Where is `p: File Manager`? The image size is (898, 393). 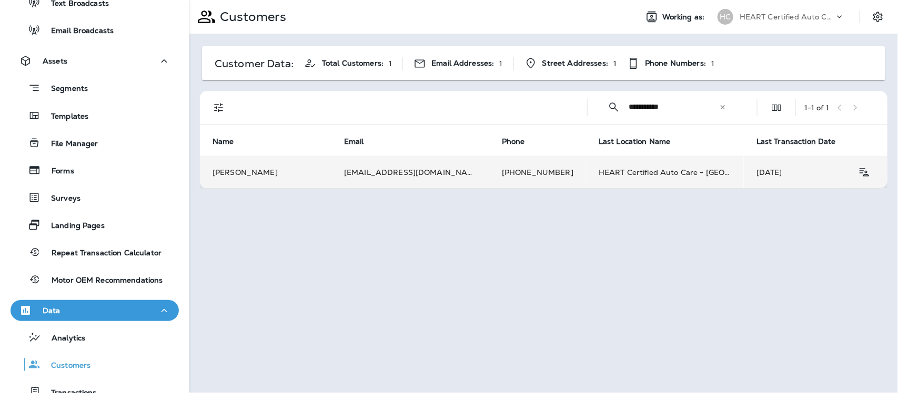
p: File Manager is located at coordinates (69, 144).